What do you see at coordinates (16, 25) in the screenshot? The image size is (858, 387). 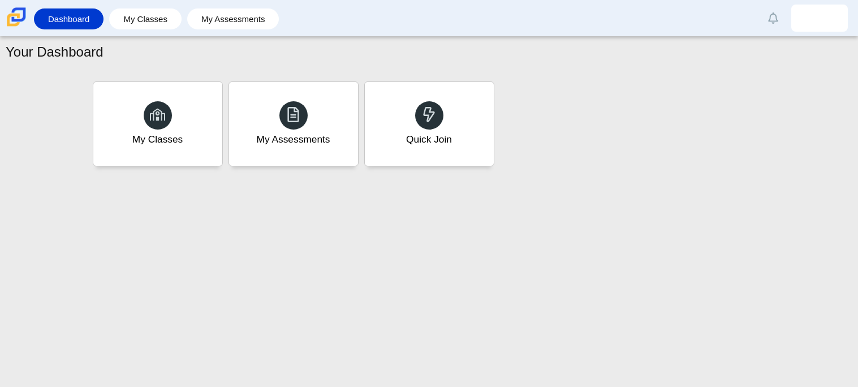 I see `a: Carmen School of Science & Technology` at bounding box center [16, 25].